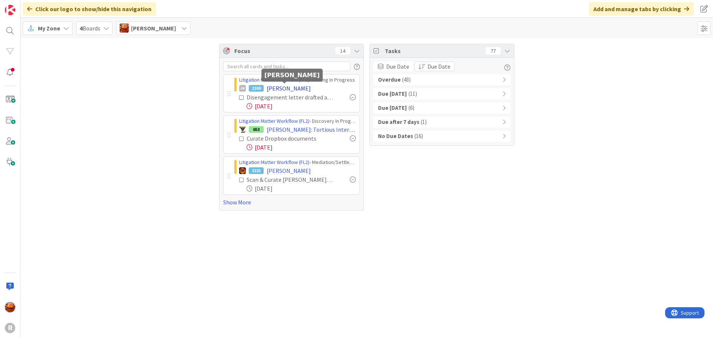 This screenshot has height=338, width=713. I want to click on span: ( 11 ), so click(412, 94).